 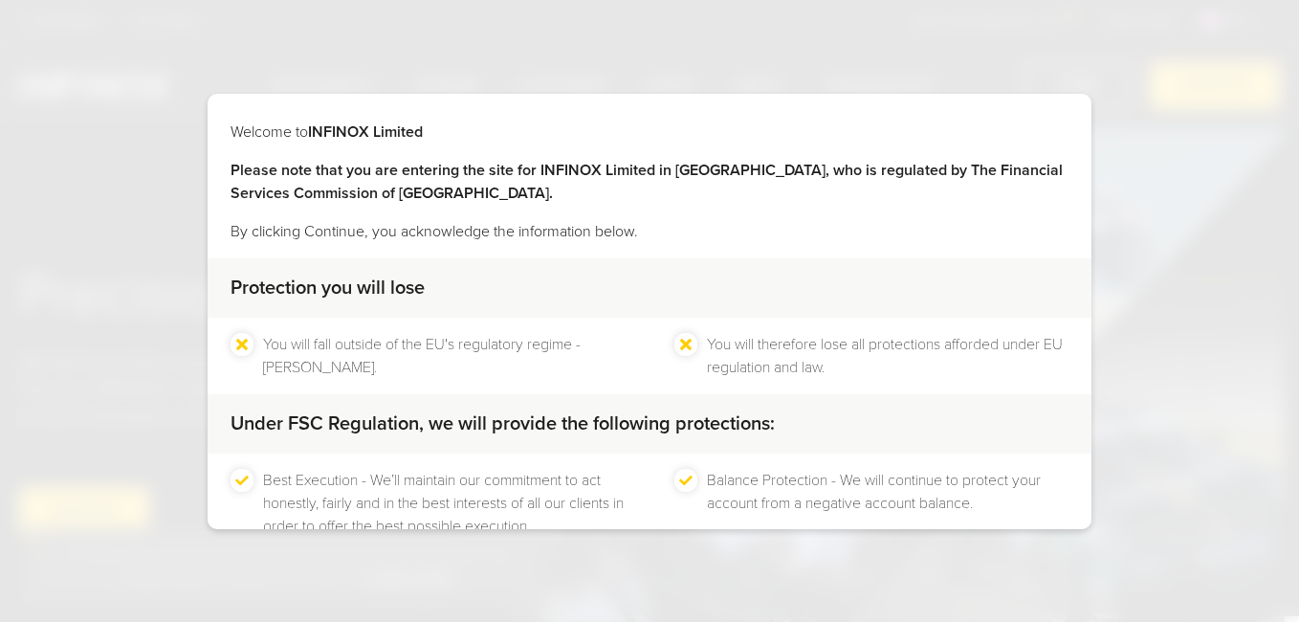 I want to click on strong: INFINOX Limited, so click(x=366, y=132).